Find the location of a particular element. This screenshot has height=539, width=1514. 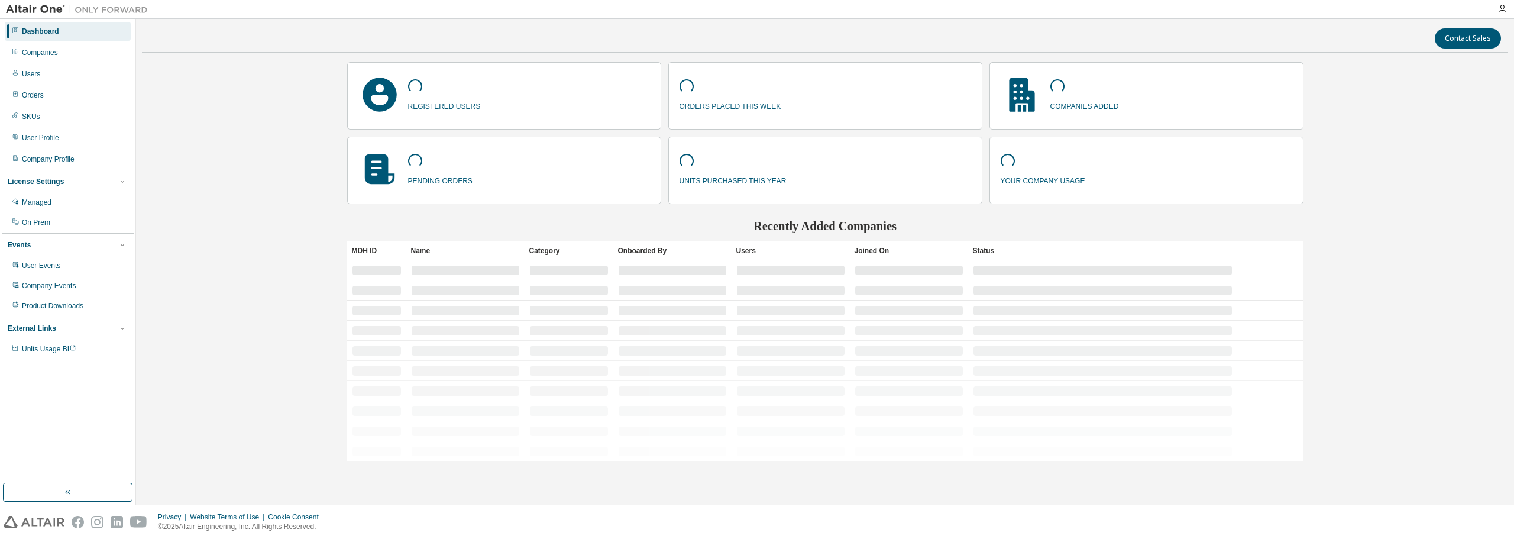

div: User Profile is located at coordinates (40, 138).